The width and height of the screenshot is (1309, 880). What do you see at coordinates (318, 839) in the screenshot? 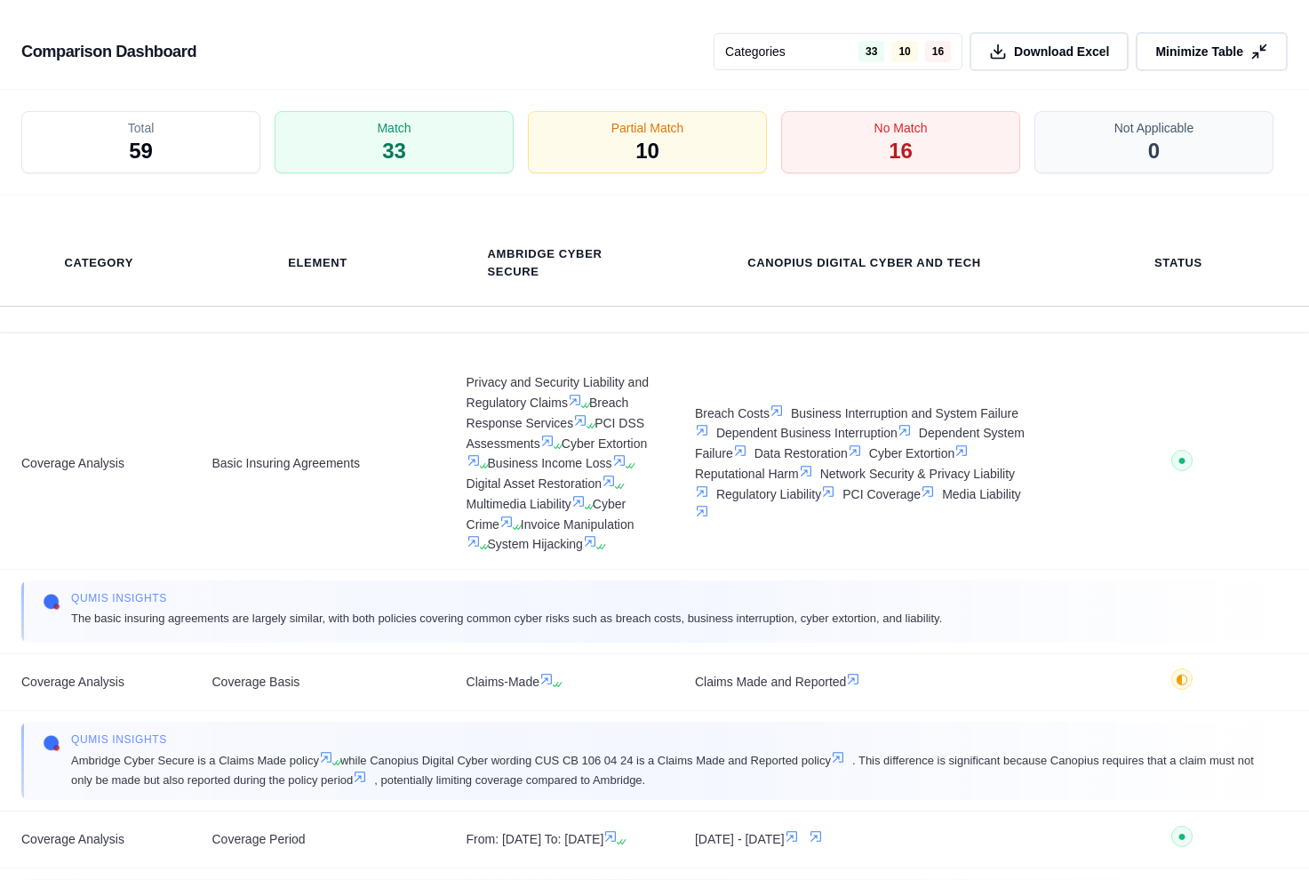
I see `span: Coverage Period` at bounding box center [318, 839].